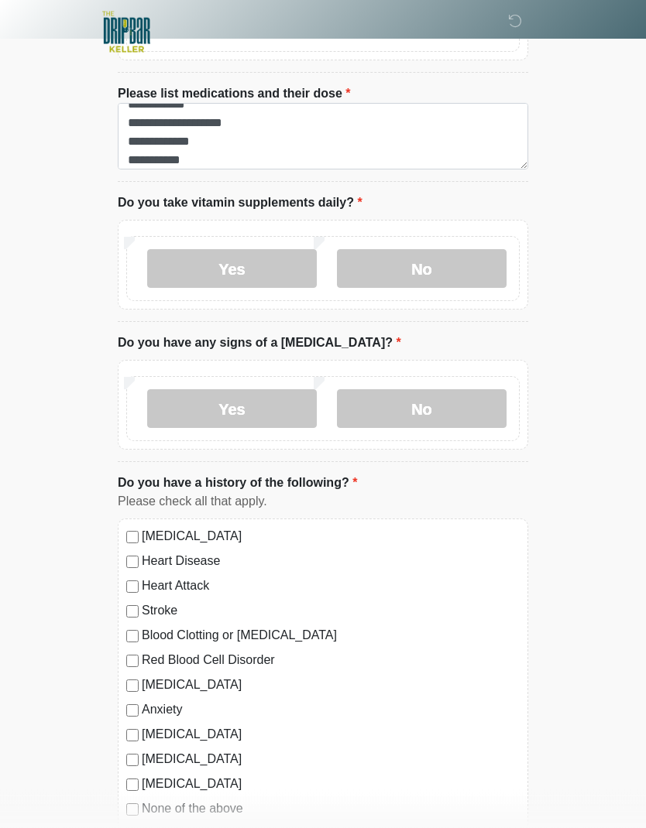  I want to click on label: Do you take vitamin supplements daily?, so click(240, 204).